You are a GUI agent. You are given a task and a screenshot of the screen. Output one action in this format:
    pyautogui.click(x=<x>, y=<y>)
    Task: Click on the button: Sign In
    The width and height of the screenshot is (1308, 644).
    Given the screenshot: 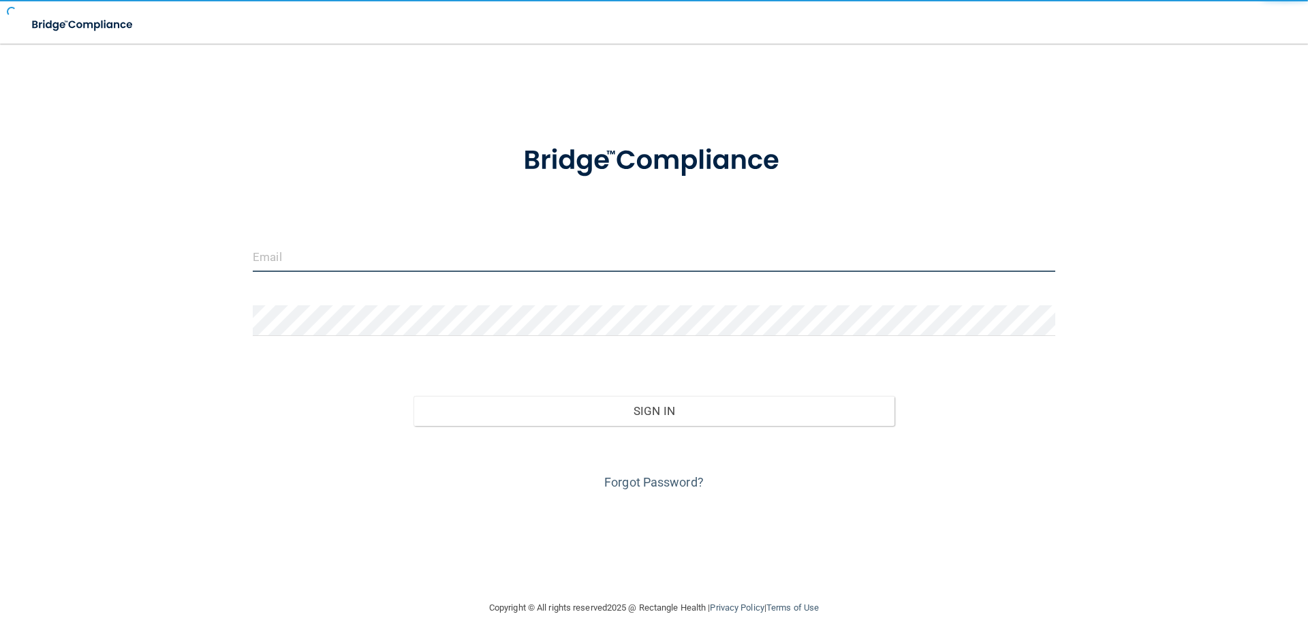 What is the action you would take?
    pyautogui.click(x=654, y=411)
    